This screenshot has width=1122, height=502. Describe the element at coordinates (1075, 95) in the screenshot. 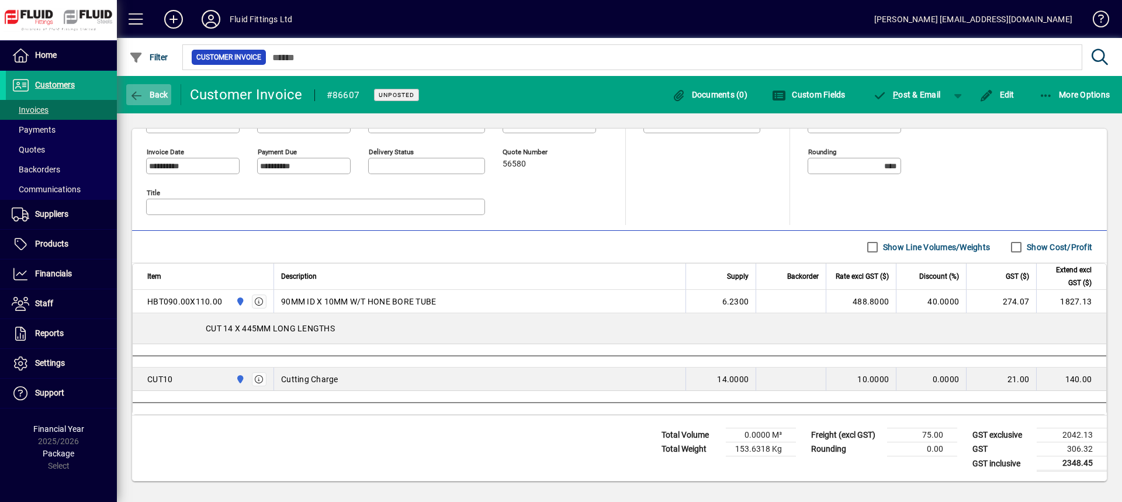

I see `button: More Options` at that location.